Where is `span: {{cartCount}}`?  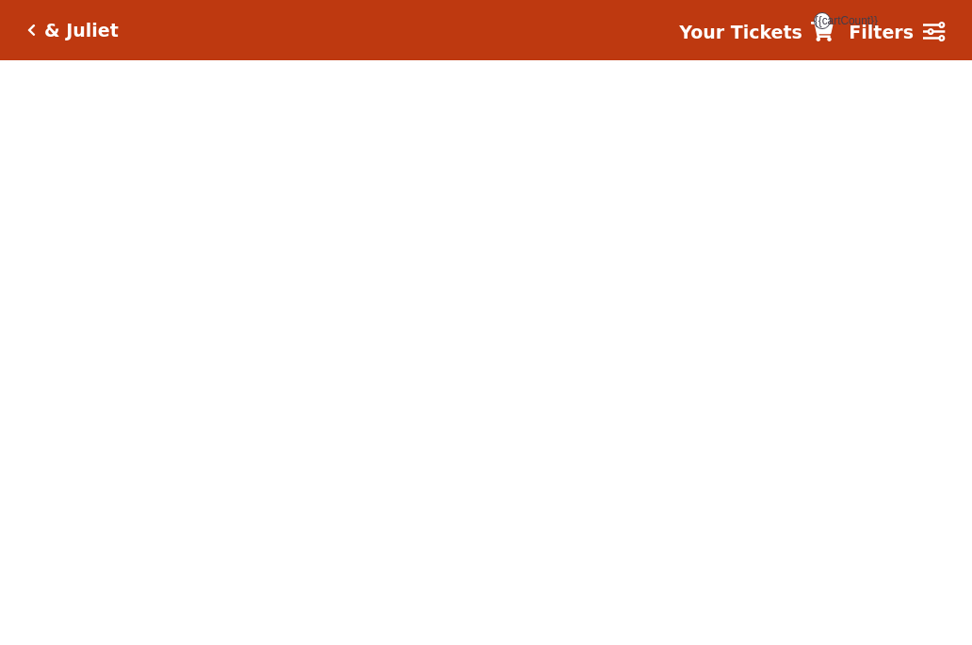 span: {{cartCount}} is located at coordinates (822, 21).